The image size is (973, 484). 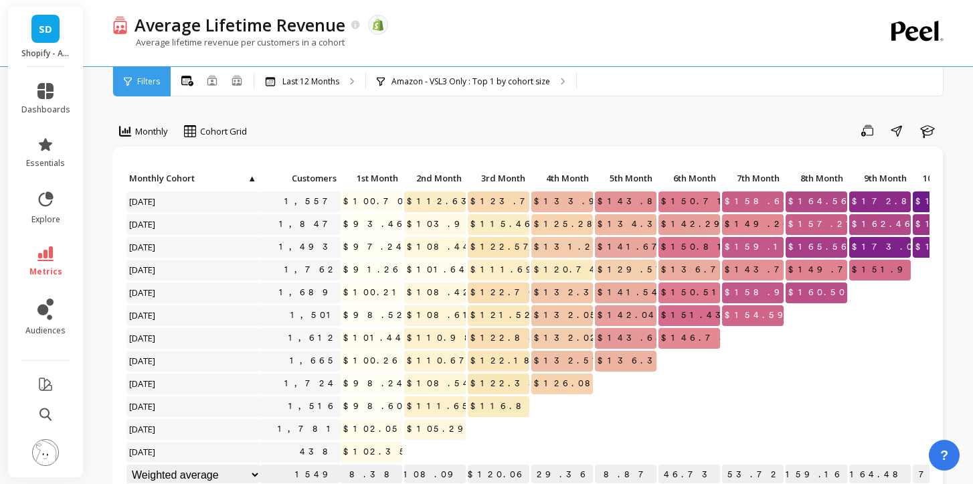 I want to click on span: dashboards, so click(x=46, y=110).